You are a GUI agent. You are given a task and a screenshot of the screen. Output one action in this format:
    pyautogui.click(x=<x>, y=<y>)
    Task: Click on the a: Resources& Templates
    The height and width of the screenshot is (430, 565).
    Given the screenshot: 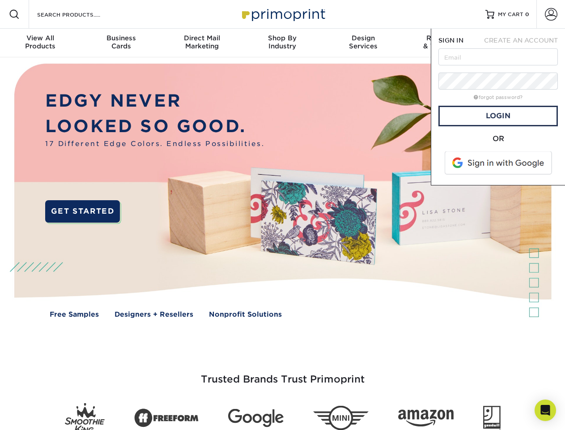 What is the action you would take?
    pyautogui.click(x=444, y=43)
    